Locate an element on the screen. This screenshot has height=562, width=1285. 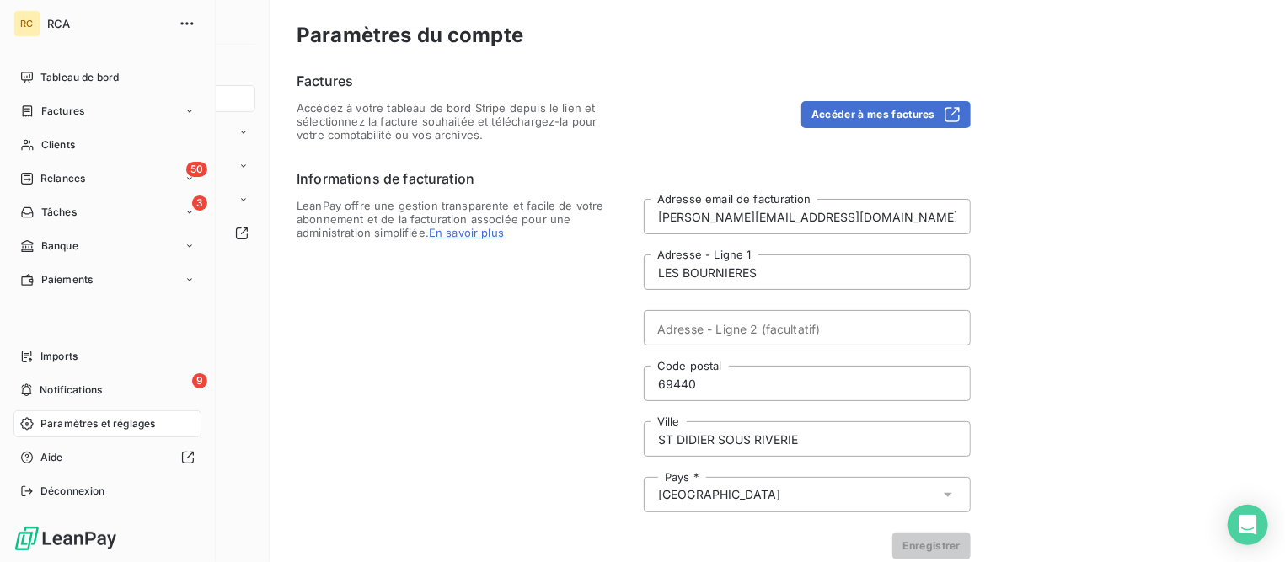
img: Logo LeanPay is located at coordinates (66, 538).